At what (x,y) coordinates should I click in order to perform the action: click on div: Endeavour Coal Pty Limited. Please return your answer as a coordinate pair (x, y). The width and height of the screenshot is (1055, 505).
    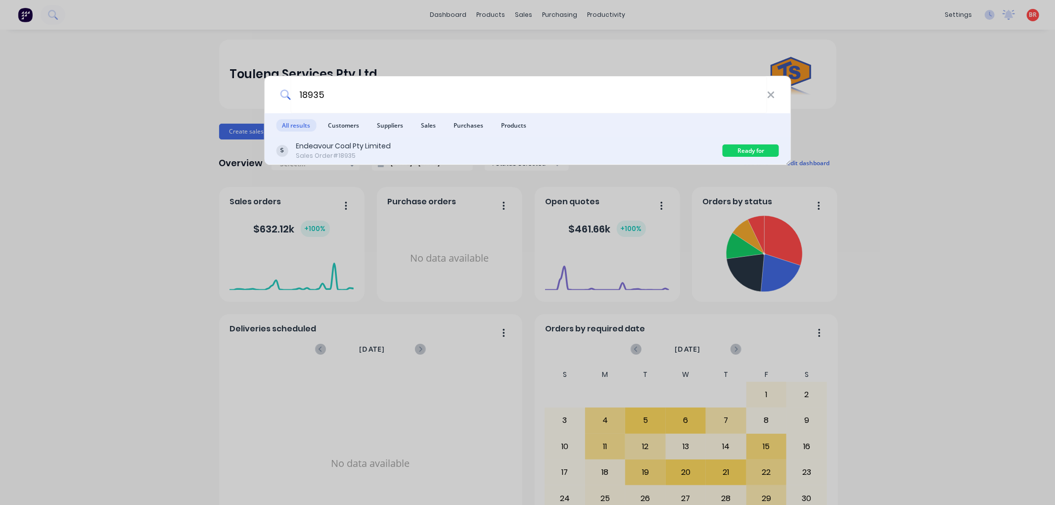
    Looking at the image, I should click on (343, 146).